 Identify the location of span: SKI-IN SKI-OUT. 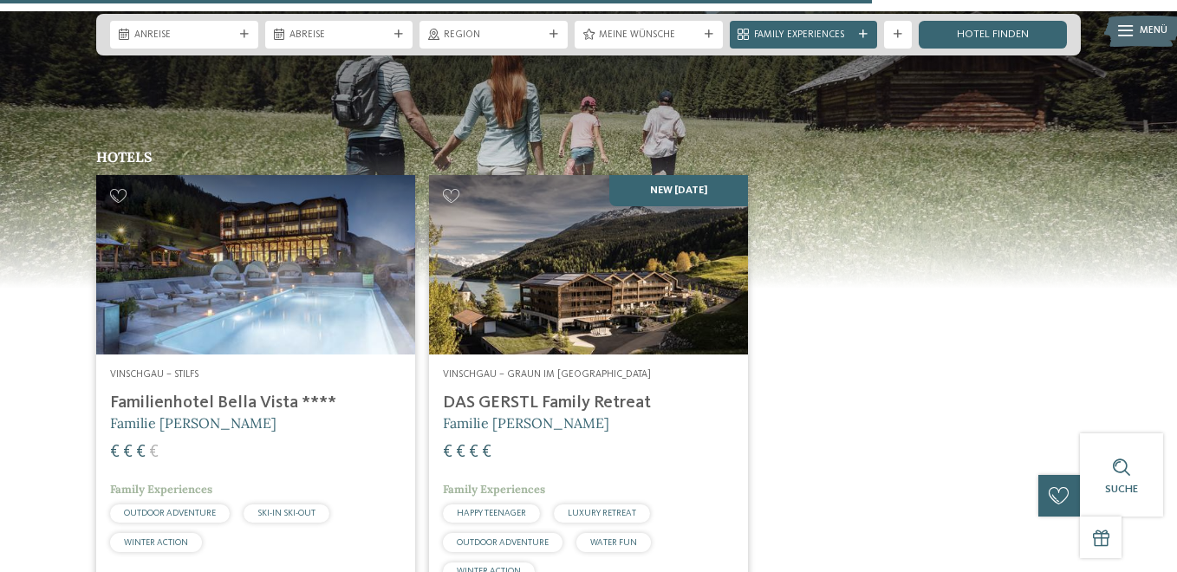
(286, 513).